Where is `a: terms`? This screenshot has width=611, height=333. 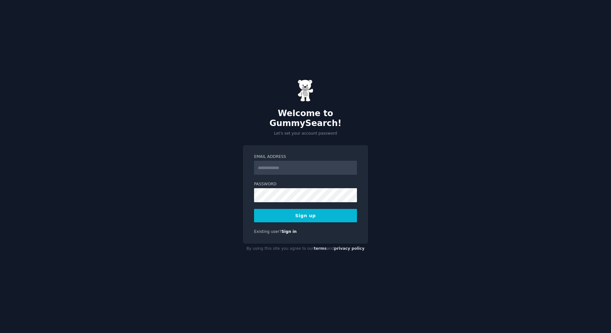 a: terms is located at coordinates (320, 249).